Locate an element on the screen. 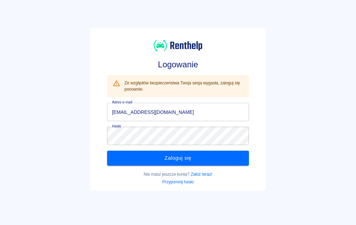  button: Zaloguj się is located at coordinates (178, 158).